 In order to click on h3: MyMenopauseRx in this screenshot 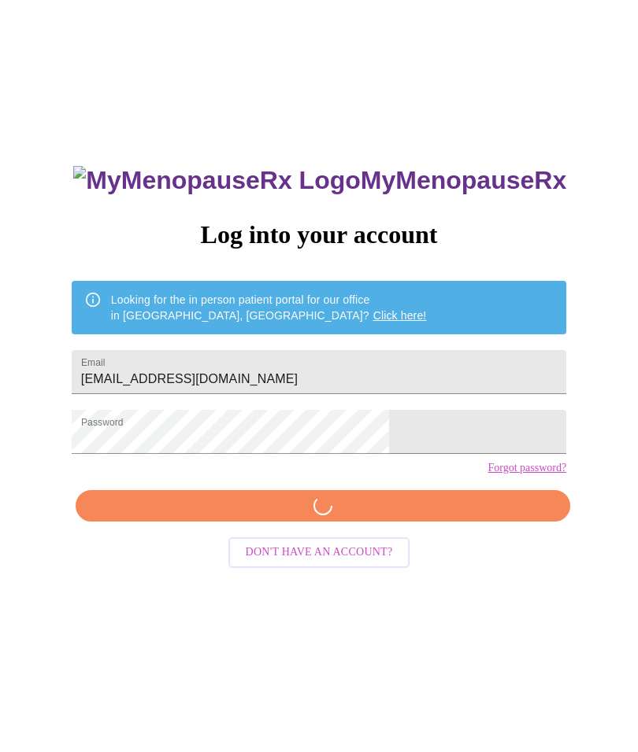, I will do `click(320, 180)`.